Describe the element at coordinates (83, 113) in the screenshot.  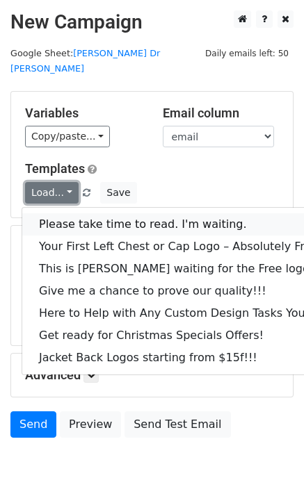
I see `h5: Variables` at that location.